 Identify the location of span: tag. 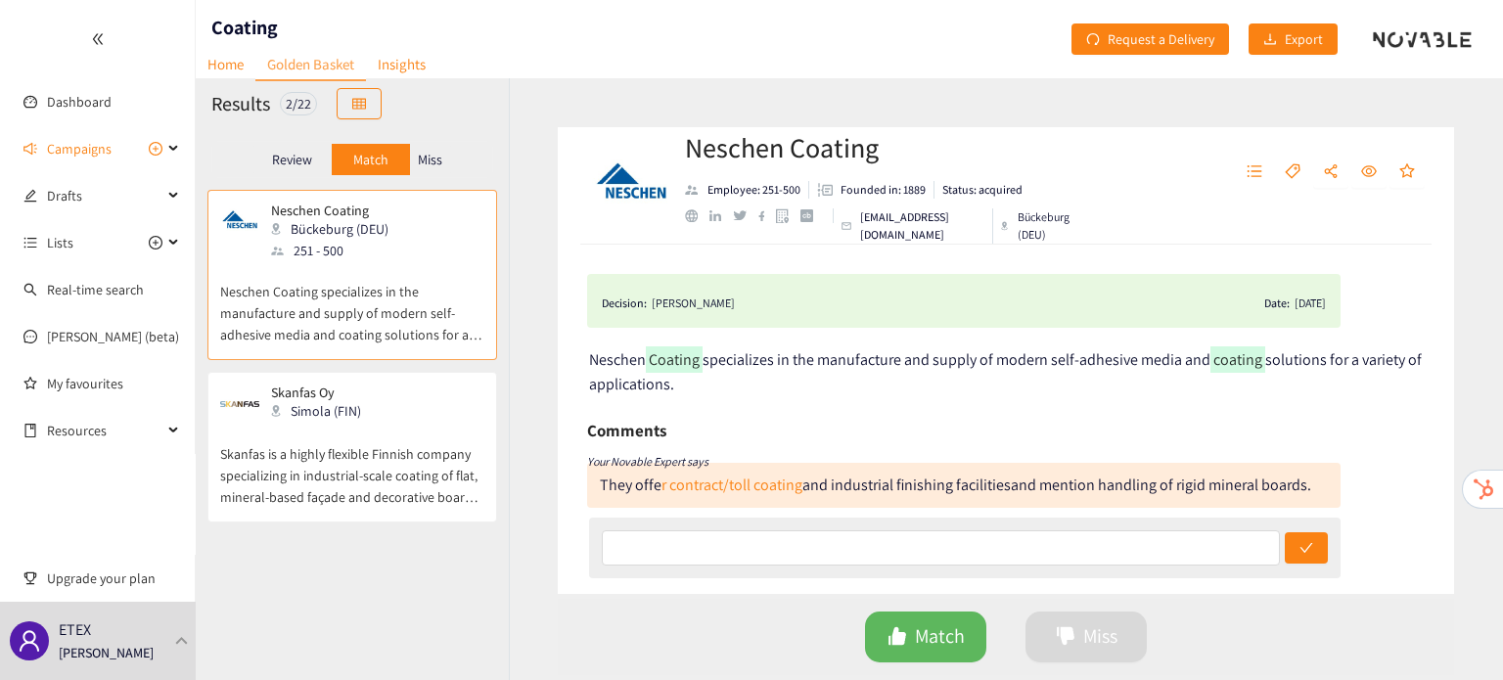
(1292, 172).